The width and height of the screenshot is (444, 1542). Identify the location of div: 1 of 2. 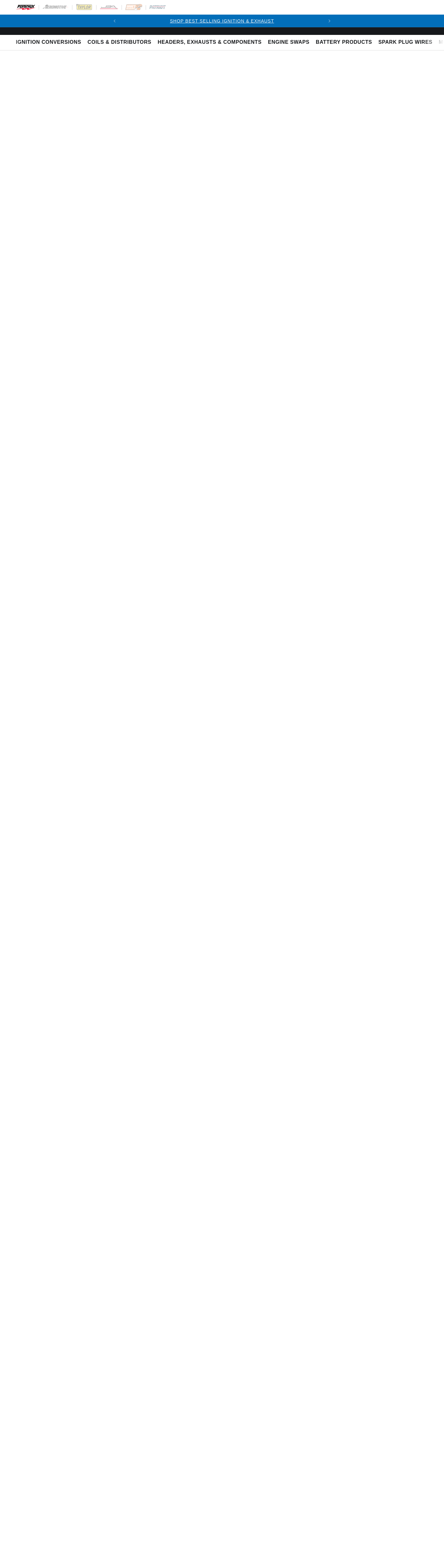
(222, 21).